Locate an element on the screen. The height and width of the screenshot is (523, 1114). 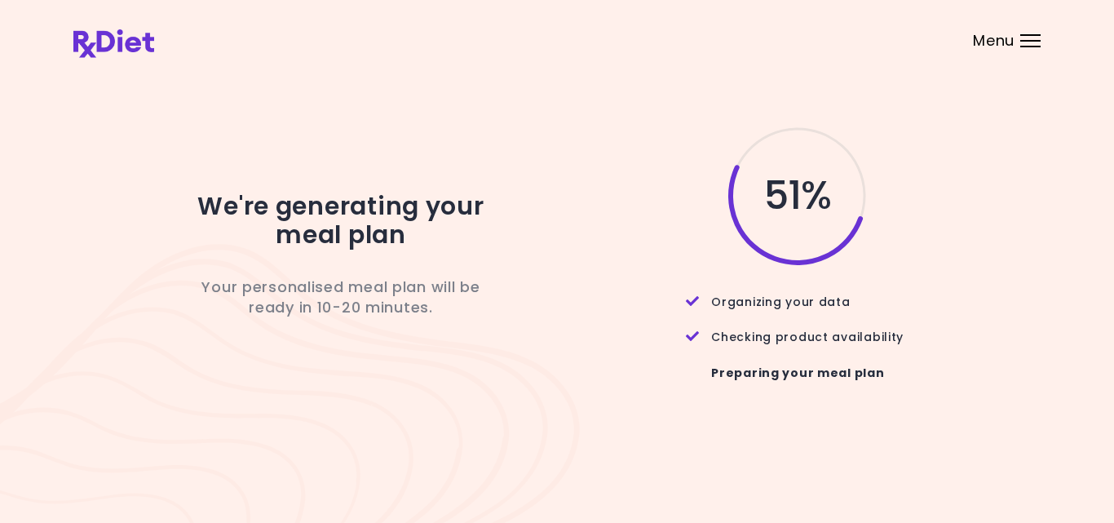
span: Menu is located at coordinates (993, 41).